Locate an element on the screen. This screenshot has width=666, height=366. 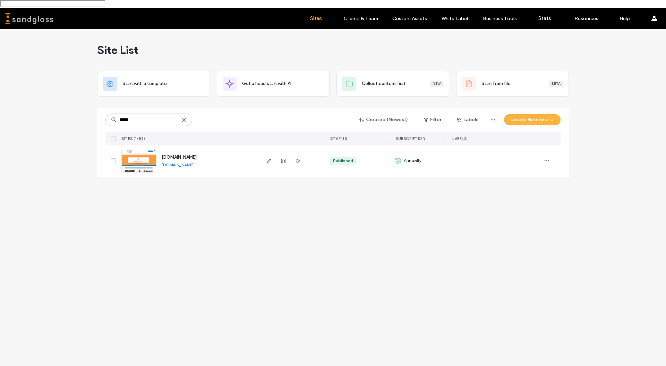
span: Start from file is located at coordinates (496, 84).